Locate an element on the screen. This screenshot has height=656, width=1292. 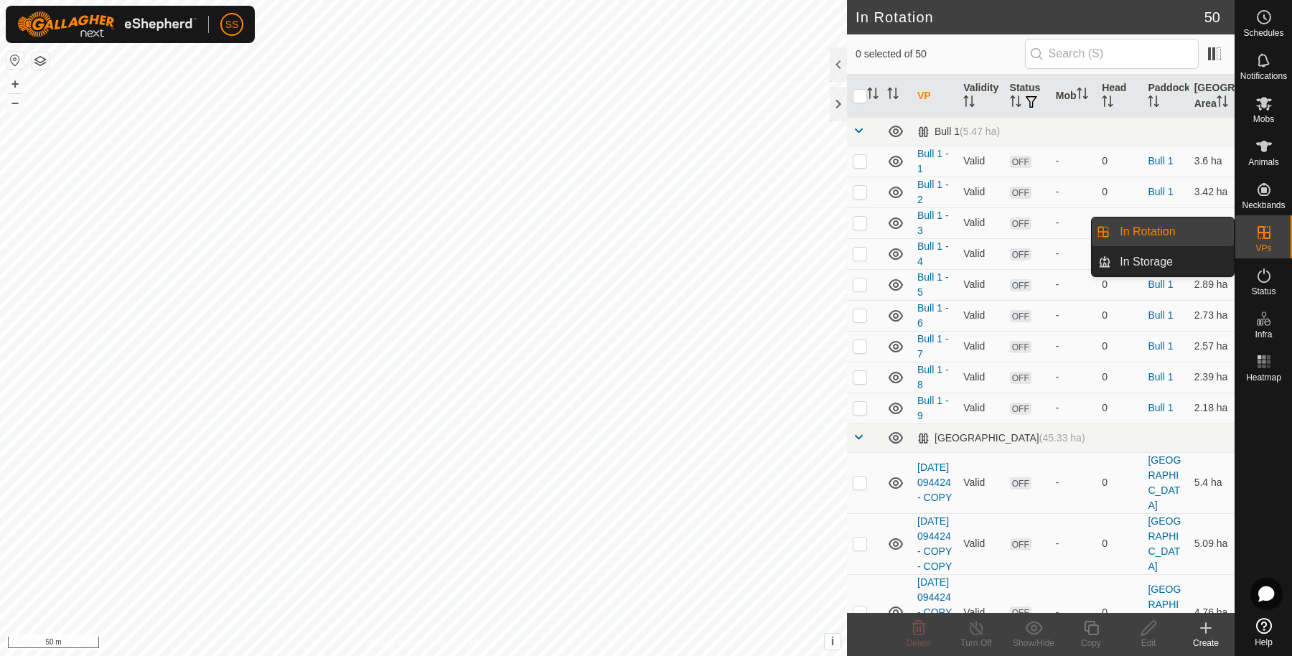
a: Bull 1 - 4 is located at coordinates (933, 253).